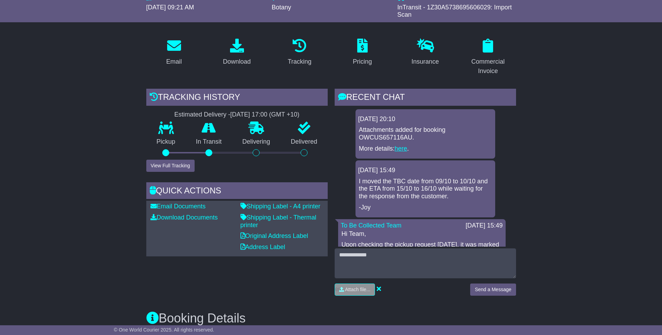 The image size is (662, 335). Describe the element at coordinates (300, 53) in the screenshot. I see `a: Tracking` at that location.